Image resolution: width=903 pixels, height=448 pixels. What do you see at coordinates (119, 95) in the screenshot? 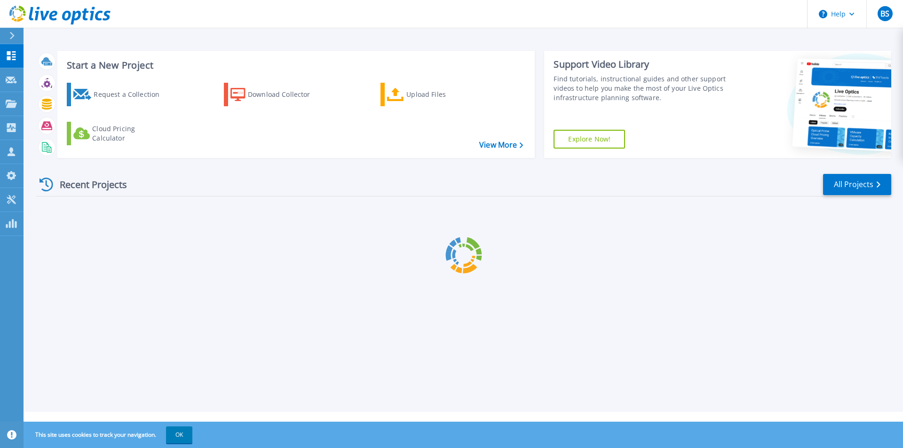
I see `a: Request a Collection` at bounding box center [119, 95].